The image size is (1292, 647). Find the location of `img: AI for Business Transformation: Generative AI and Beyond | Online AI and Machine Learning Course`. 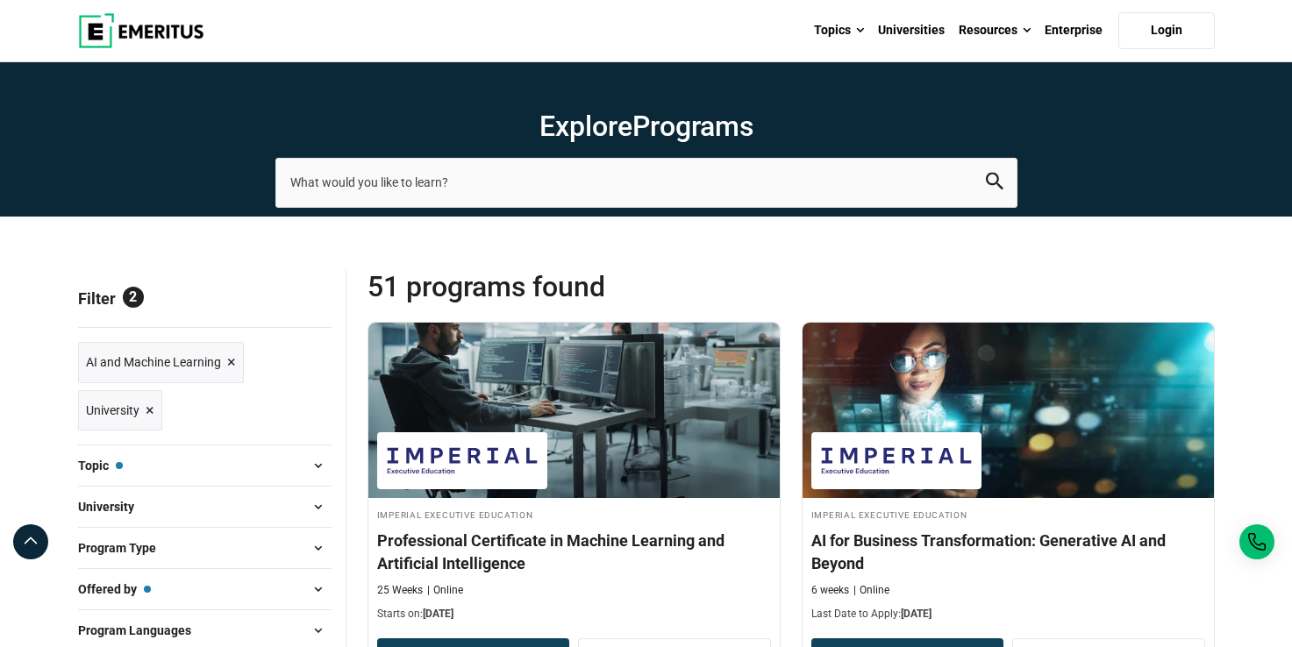

img: AI for Business Transformation: Generative AI and Beyond | Online AI and Machine Learning Course is located at coordinates (1008, 411).